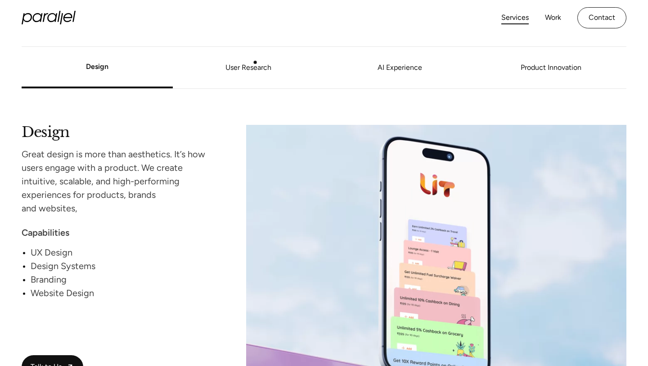 The image size is (648, 366). I want to click on div: Capabilities, so click(117, 232).